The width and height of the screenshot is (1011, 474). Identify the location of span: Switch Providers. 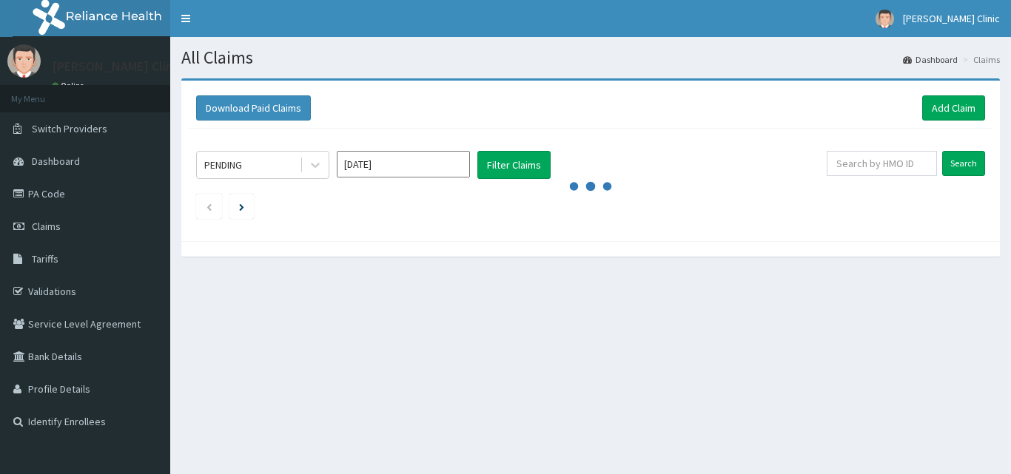
(70, 129).